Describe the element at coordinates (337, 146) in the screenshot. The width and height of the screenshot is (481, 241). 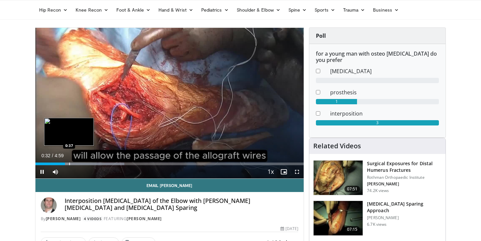
I see `h4: Related Videos` at that location.